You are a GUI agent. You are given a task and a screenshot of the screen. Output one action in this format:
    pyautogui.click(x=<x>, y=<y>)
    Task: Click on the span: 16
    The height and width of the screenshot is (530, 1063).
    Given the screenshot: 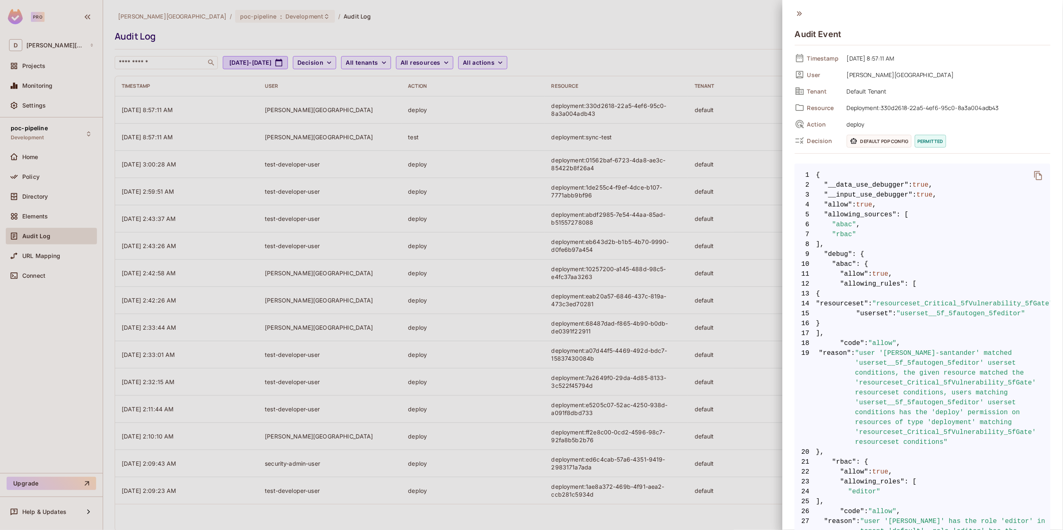 What is the action you would take?
    pyautogui.click(x=806, y=324)
    